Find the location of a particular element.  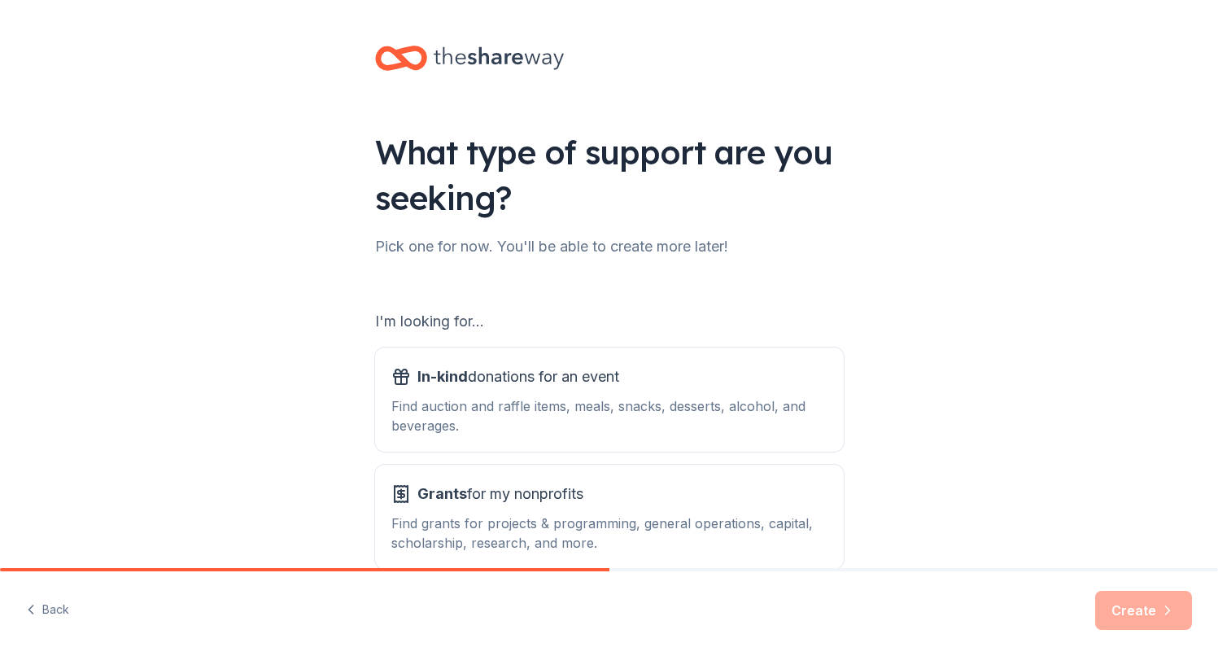

span: donations for an event is located at coordinates (518, 377).